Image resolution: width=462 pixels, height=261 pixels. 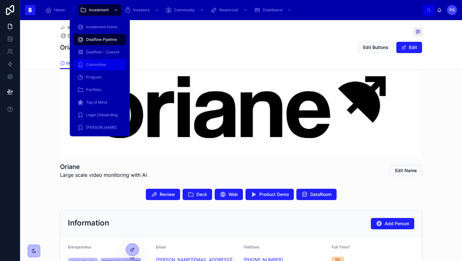 What do you see at coordinates (103, 52) in the screenshot?
I see `span: Dealflow - Cowork` at bounding box center [103, 52].